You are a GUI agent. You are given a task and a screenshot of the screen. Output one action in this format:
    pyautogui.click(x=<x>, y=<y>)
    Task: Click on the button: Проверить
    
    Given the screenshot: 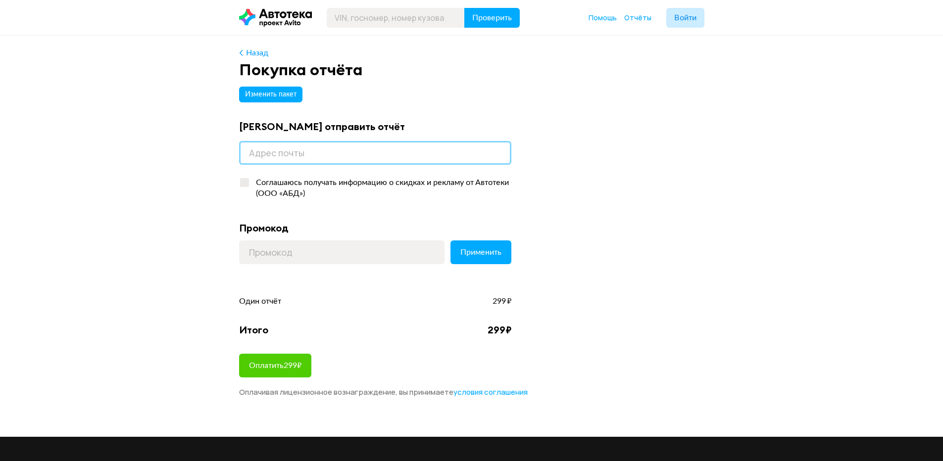 What is the action you would take?
    pyautogui.click(x=492, y=18)
    